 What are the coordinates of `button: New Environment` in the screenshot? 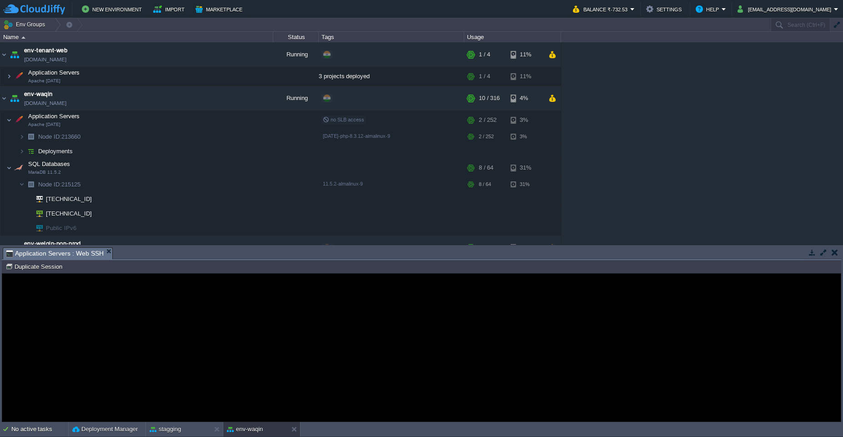 It's located at (113, 9).